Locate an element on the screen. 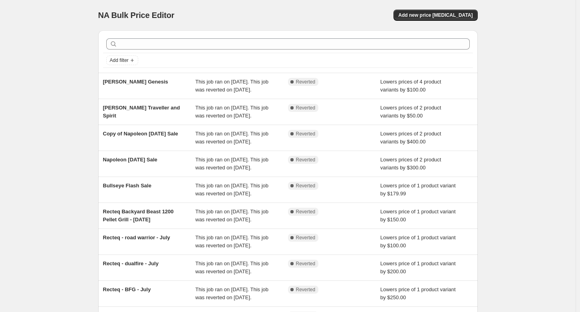  span: Lowers price of 1 product variant by $100.00 is located at coordinates (418, 241).